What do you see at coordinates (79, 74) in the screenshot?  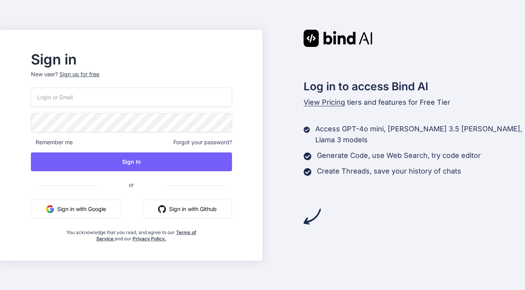 I see `div: Sign up for free` at bounding box center [79, 74].